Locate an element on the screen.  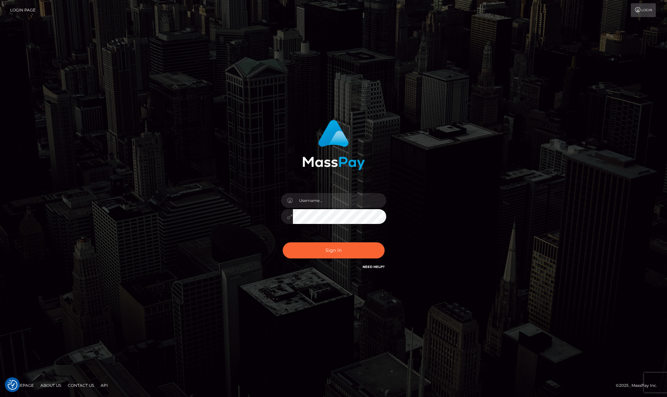
img: MassPay Login is located at coordinates (333, 145).